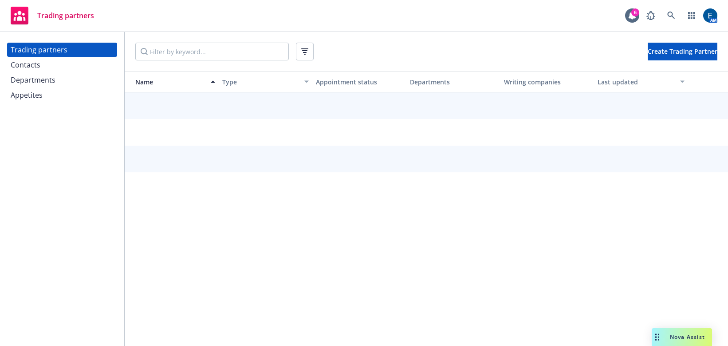  Describe the element at coordinates (548, 82) in the screenshot. I see `button: Writing companies` at that location.